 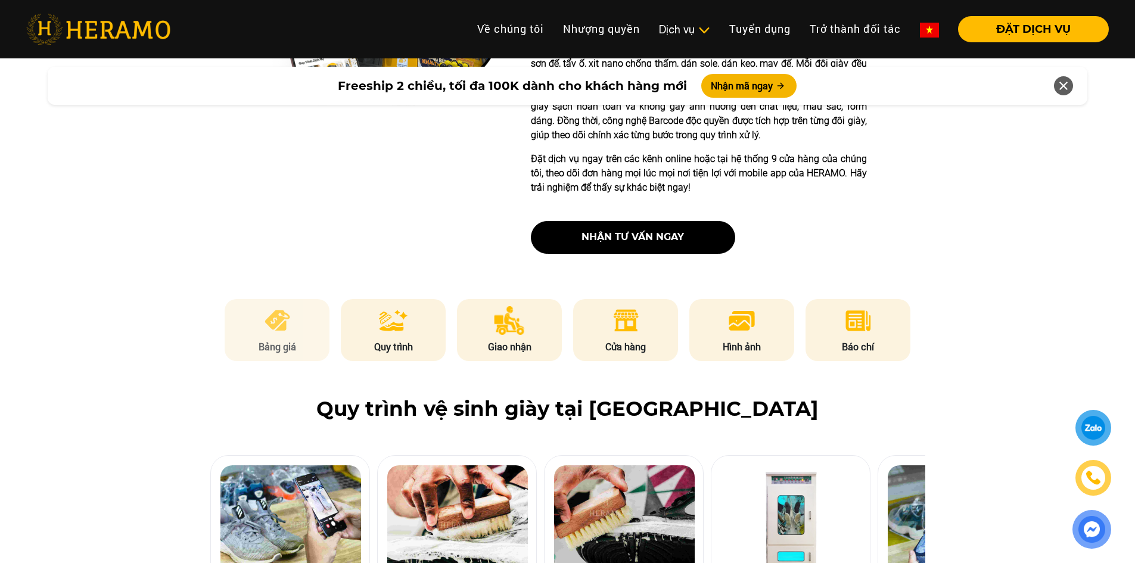 What do you see at coordinates (512, 86) in the screenshot?
I see `span: Freeship 2 chiều, tối đa 100K dành cho khách hàng mới` at bounding box center [512, 86].